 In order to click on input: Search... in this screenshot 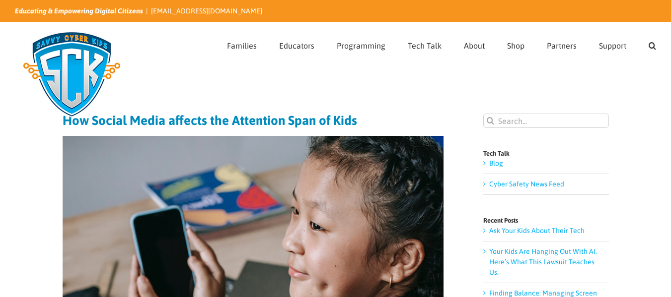, I will do `click(546, 121)`.